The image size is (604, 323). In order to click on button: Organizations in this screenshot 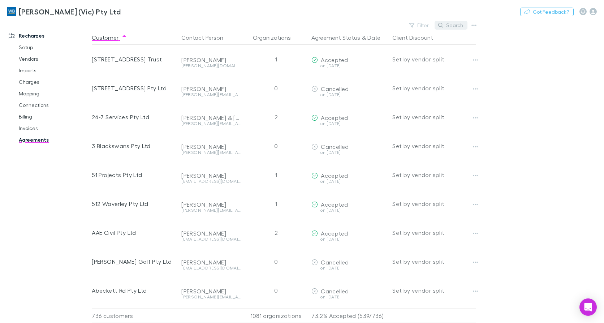, I will do `click(276, 38)`.